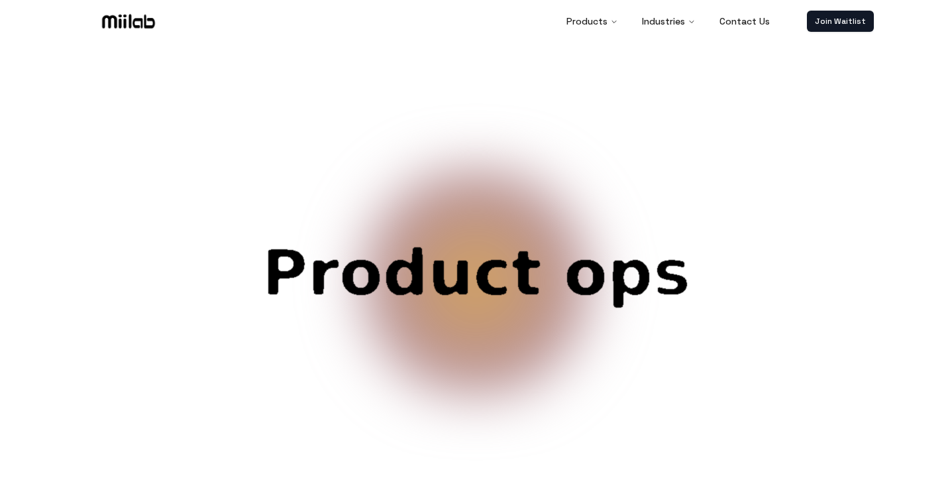 Image resolution: width=952 pixels, height=484 pixels. I want to click on a: Join Waitlist, so click(840, 21).